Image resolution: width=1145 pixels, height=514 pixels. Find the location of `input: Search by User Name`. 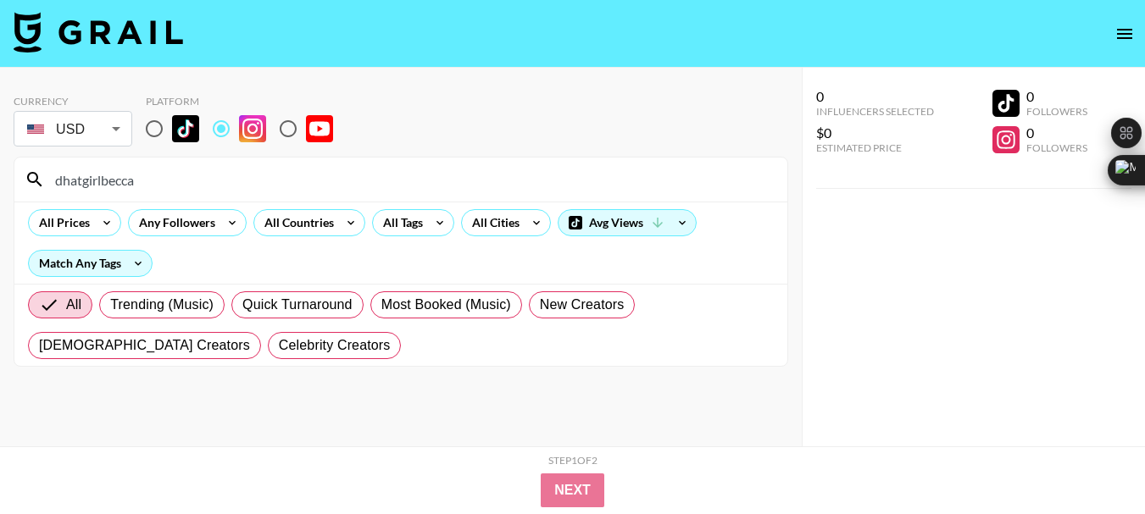

input: Search by User Name is located at coordinates (411, 180).